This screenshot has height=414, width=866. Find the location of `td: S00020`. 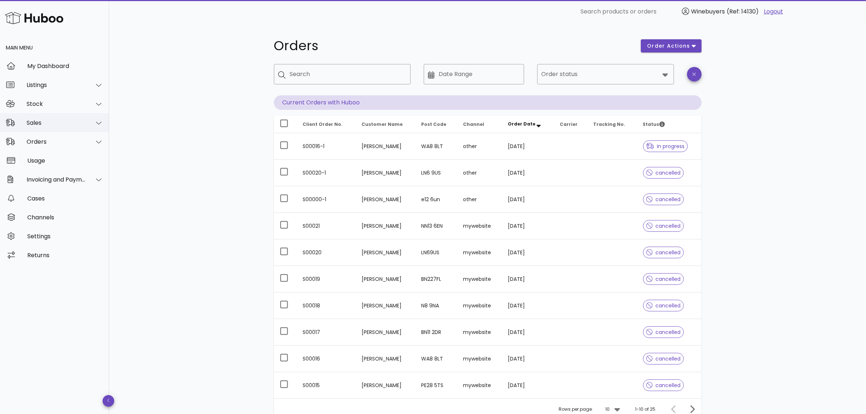

td: S00020 is located at coordinates (326, 252).